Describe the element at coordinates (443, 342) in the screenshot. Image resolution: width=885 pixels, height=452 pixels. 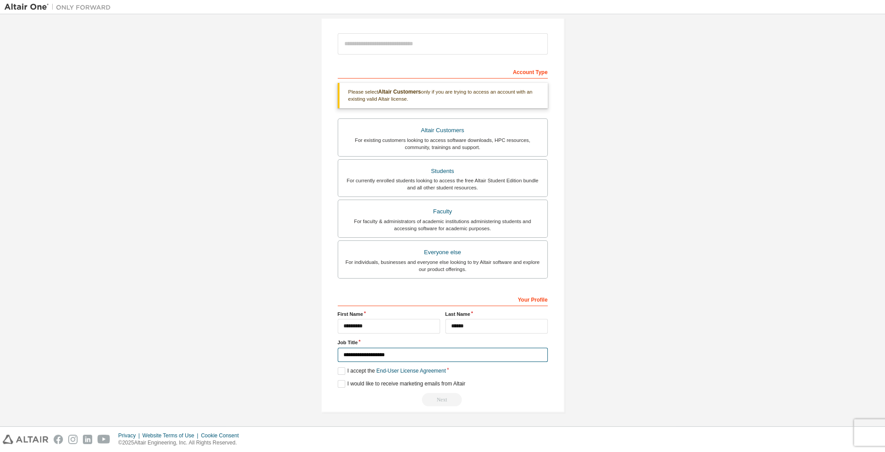
I see `label: Job Title` at that location.